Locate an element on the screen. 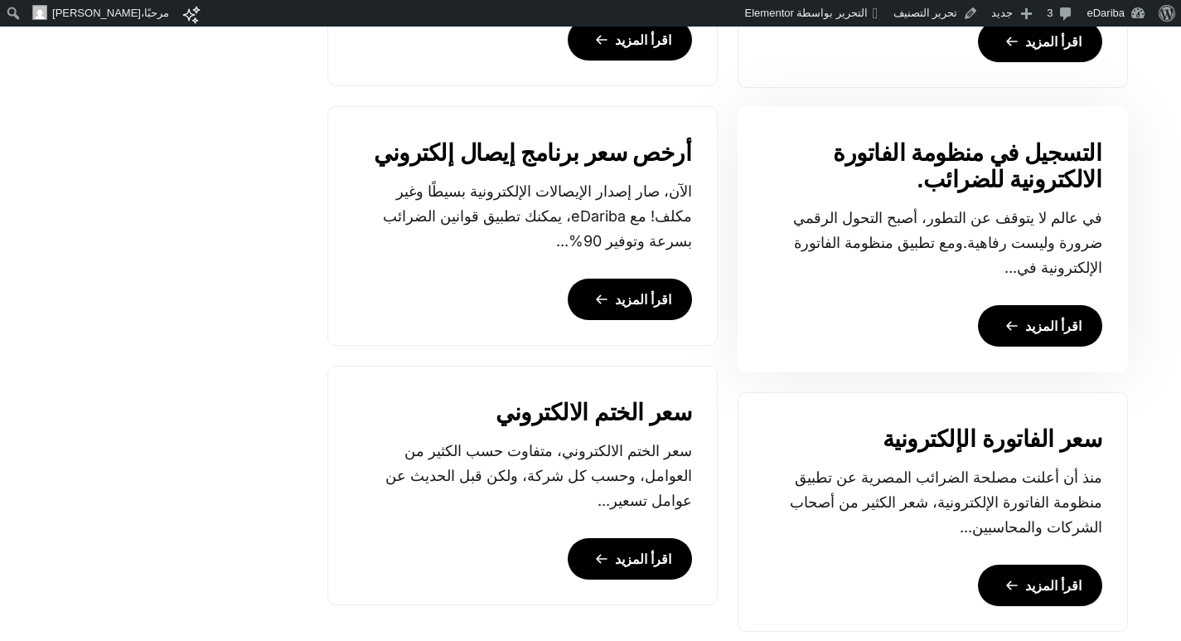  a: أرخص سعر برنامج إيصال إلكتروني is located at coordinates (532, 153).